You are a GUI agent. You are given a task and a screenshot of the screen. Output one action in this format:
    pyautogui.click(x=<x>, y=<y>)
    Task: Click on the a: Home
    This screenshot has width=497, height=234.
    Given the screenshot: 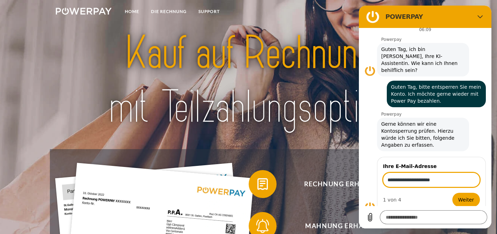 What is the action you would take?
    pyautogui.click(x=132, y=12)
    